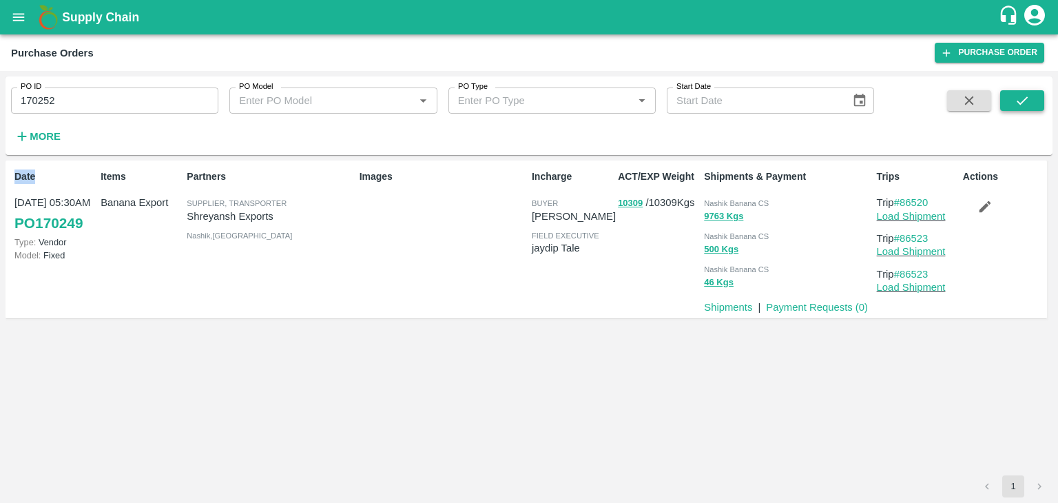 The width and height of the screenshot is (1058, 503). Describe the element at coordinates (566, 236) in the screenshot. I see `span: field executive` at that location.